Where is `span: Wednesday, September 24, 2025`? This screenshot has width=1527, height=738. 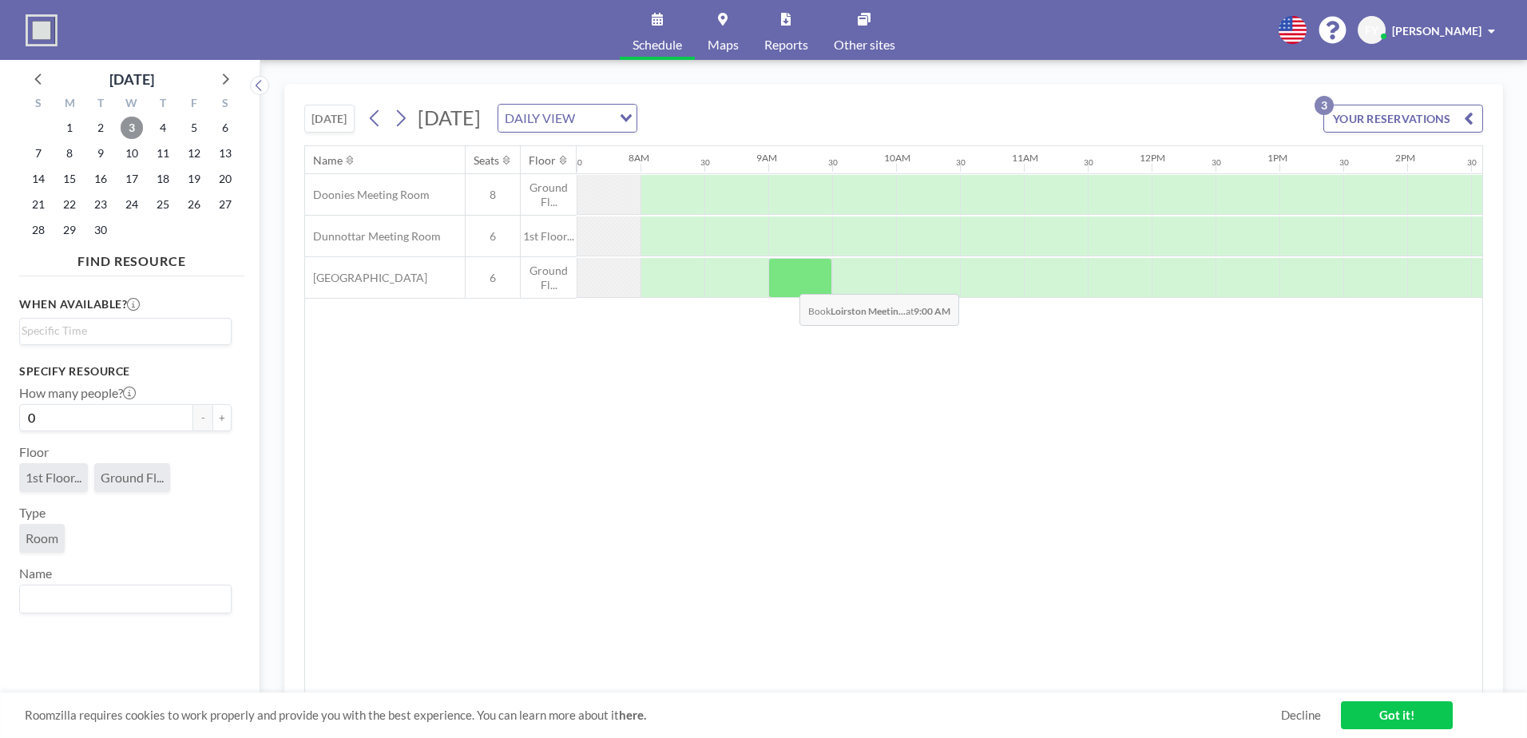 span: Wednesday, September 24, 2025 is located at coordinates (132, 205).